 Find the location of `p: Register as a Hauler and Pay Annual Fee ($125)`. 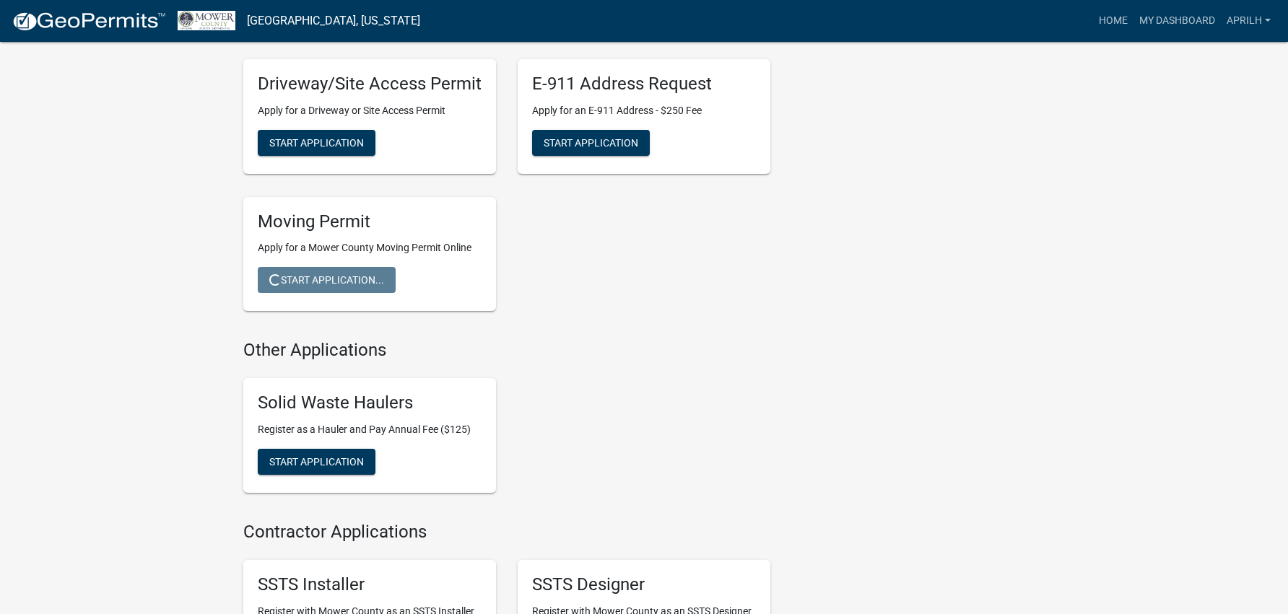

p: Register as a Hauler and Pay Annual Fee ($125) is located at coordinates (370, 429).